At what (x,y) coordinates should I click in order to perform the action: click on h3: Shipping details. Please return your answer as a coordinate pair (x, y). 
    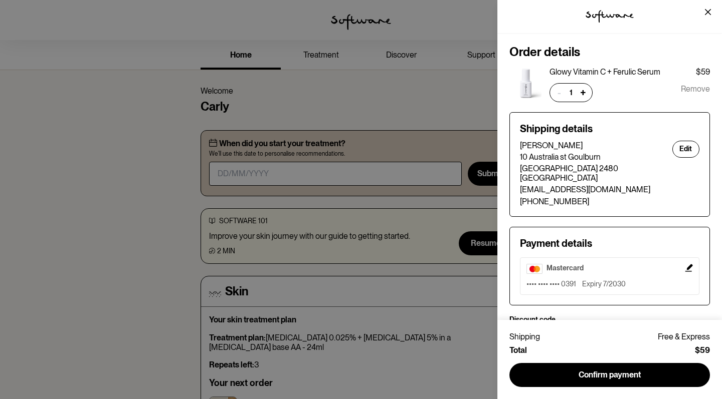
    Looking at the image, I should click on (609, 129).